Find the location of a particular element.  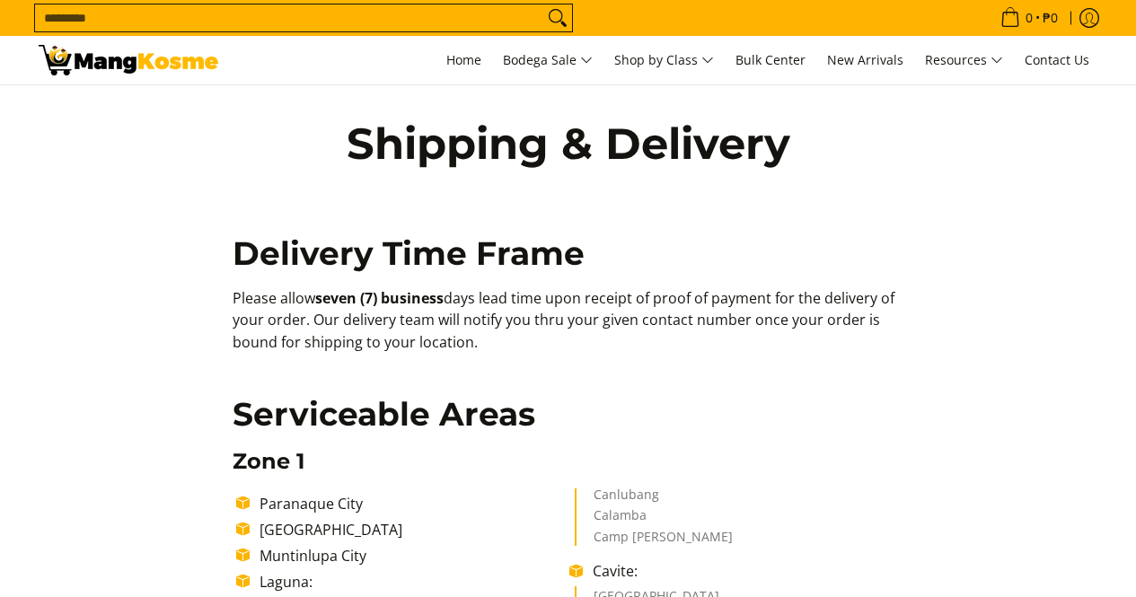

img: Shipping &amp; Delivery Page l Mang Kosme: Home Appliances Warehouse Sale! is located at coordinates (128, 60).